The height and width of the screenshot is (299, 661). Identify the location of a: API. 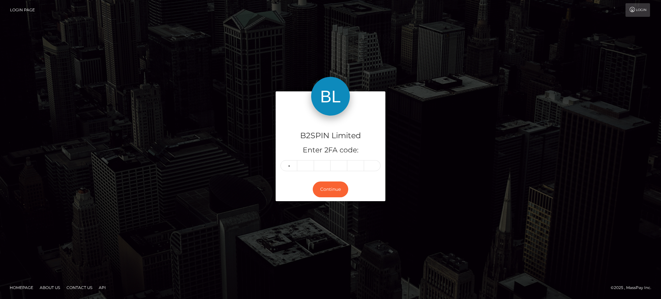
(102, 287).